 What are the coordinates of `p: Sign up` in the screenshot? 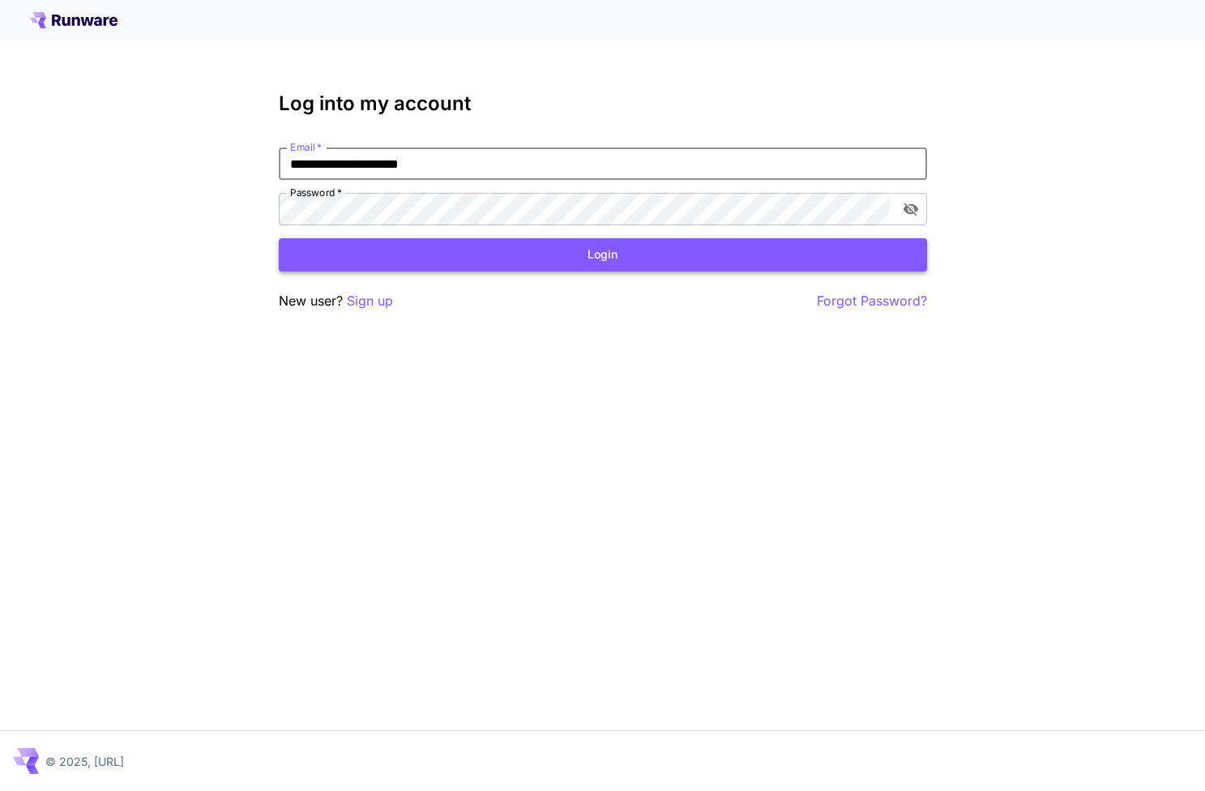 It's located at (369, 301).